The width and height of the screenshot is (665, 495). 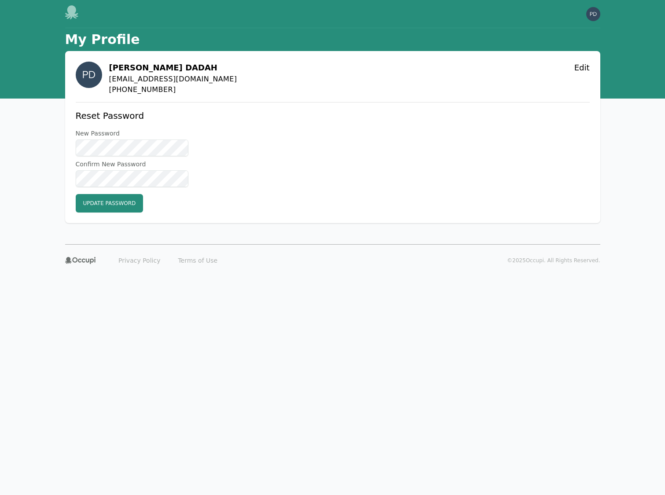 What do you see at coordinates (110, 203) in the screenshot?
I see `button: Update Password` at bounding box center [110, 203].